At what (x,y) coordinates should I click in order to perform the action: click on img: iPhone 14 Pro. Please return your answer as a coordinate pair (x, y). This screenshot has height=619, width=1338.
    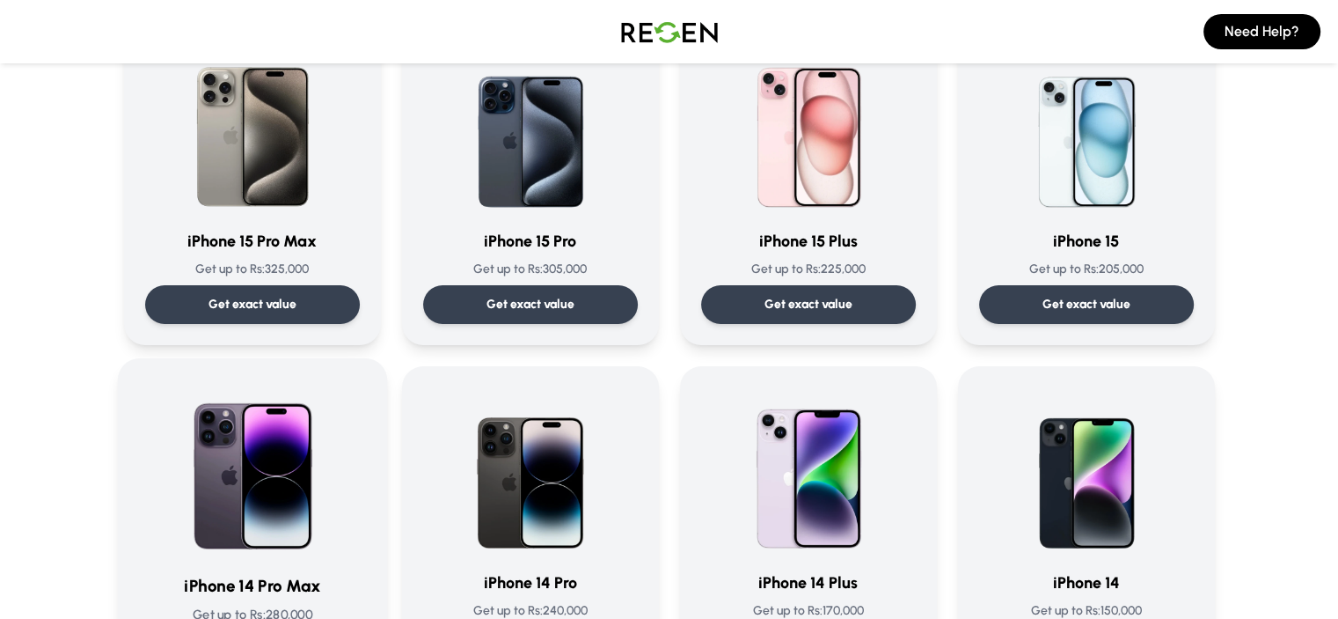
    Looking at the image, I should click on (531, 472).